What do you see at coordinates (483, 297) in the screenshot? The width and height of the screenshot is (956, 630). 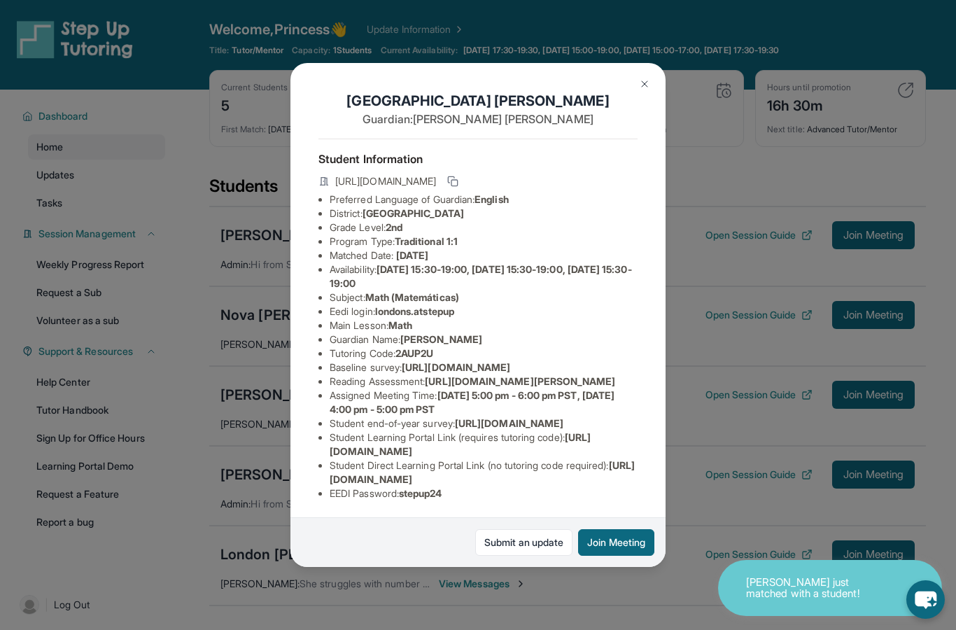 I see `li: Subject :` at bounding box center [483, 297].